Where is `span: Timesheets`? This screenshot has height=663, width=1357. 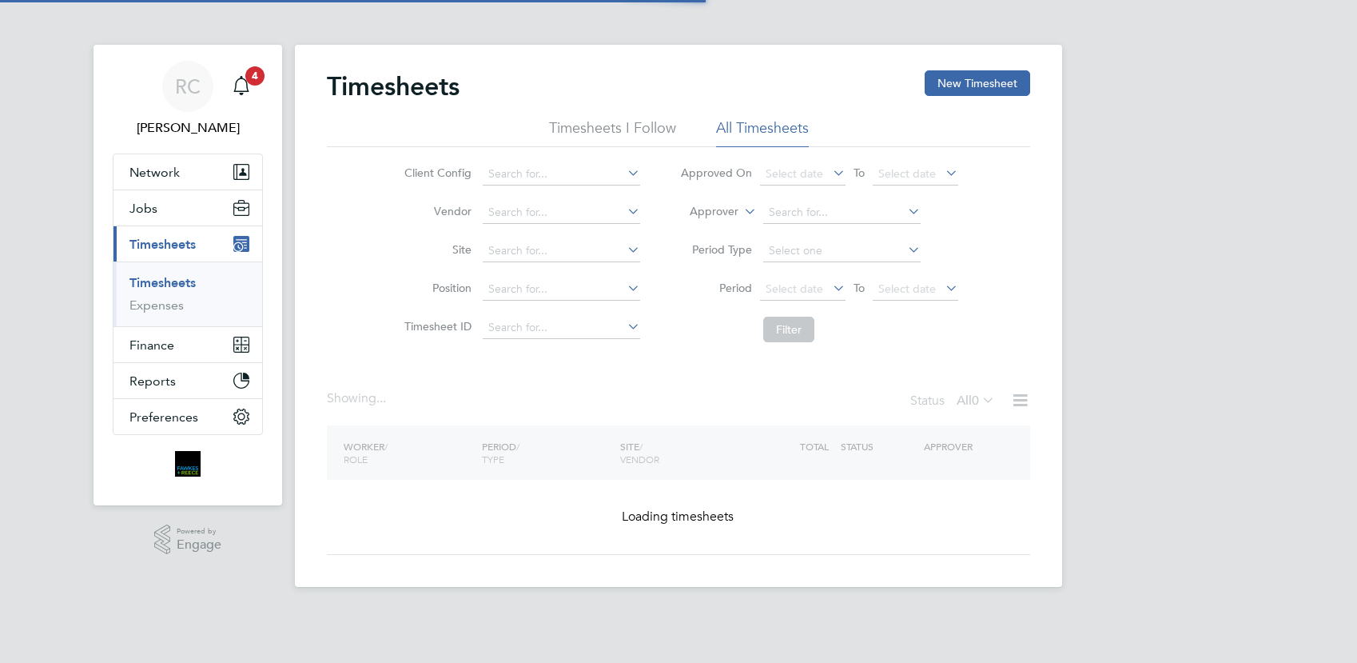 span: Timesheets is located at coordinates (162, 244).